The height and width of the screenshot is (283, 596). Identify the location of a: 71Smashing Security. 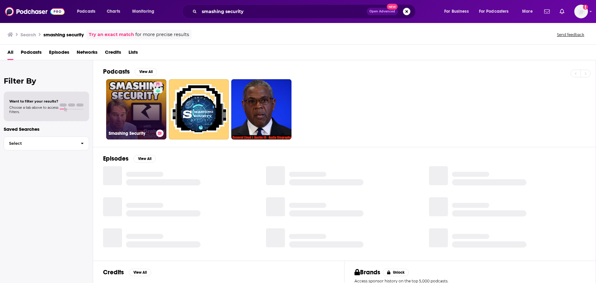
(136, 109).